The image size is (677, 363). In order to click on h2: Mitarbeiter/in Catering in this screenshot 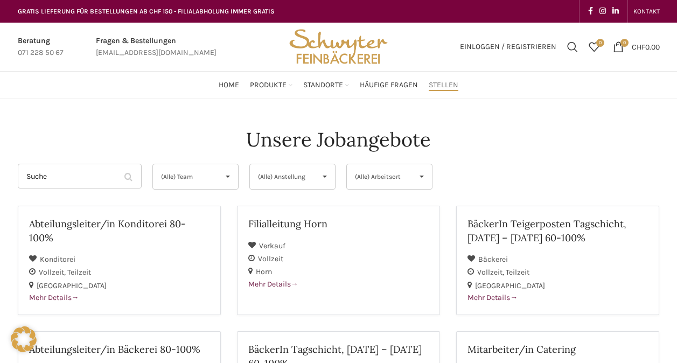, I will do `click(558, 349)`.